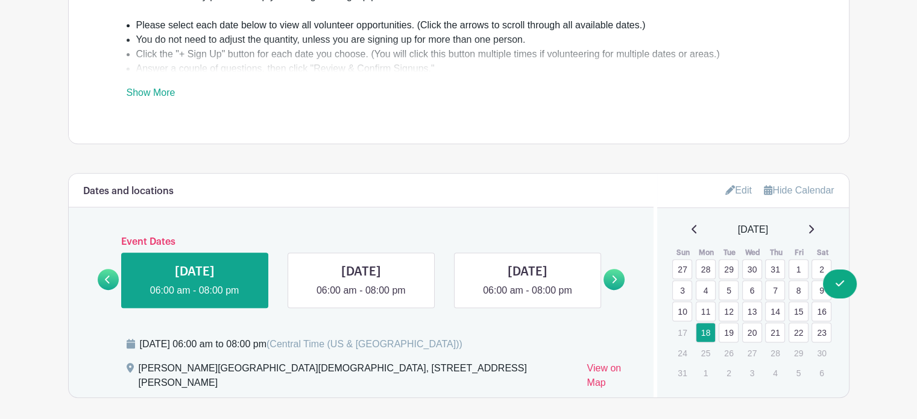  I want to click on p: 4, so click(775, 373).